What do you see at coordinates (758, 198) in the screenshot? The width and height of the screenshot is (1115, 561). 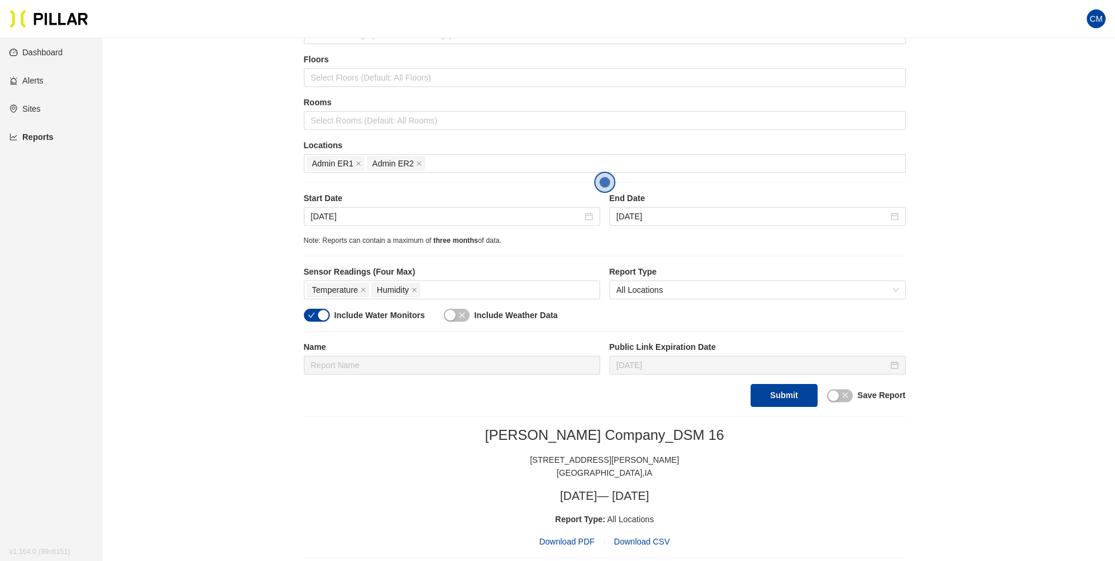 I see `label: End Date` at bounding box center [758, 198].